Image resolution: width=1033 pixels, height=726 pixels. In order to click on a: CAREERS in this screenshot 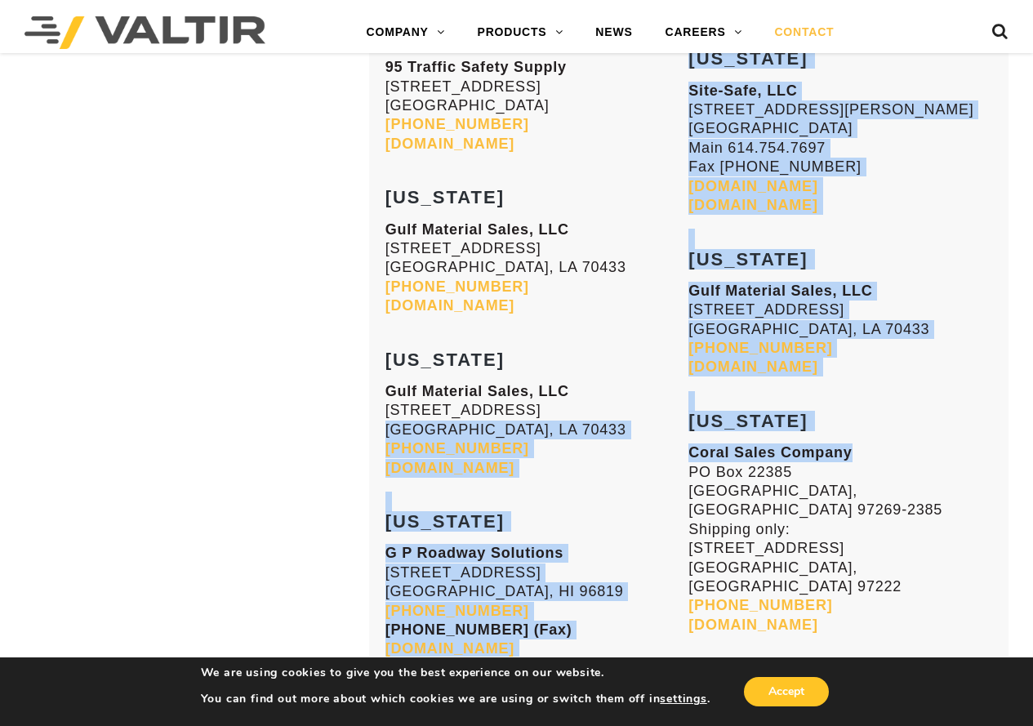, I will do `click(704, 33)`.